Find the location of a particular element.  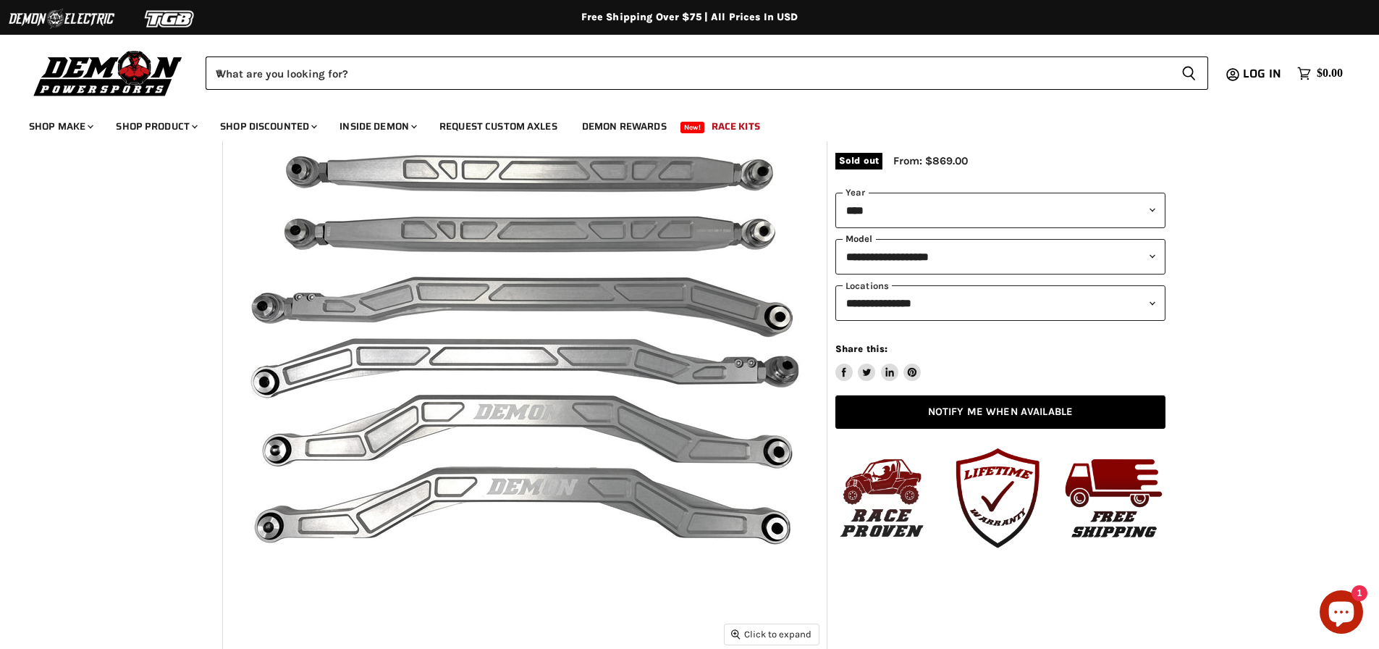

img: TGB Logo 2 is located at coordinates (170, 19).